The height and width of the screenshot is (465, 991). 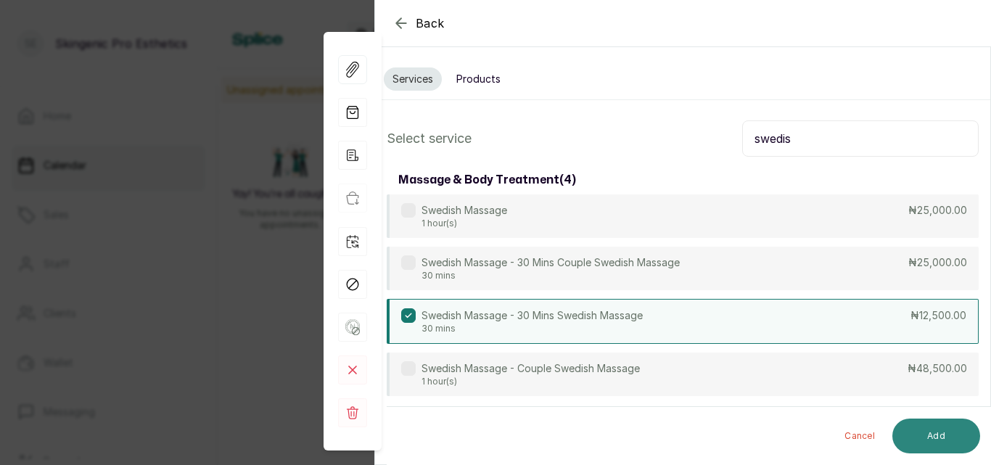 I want to click on p: ₦48,500.00, so click(x=937, y=369).